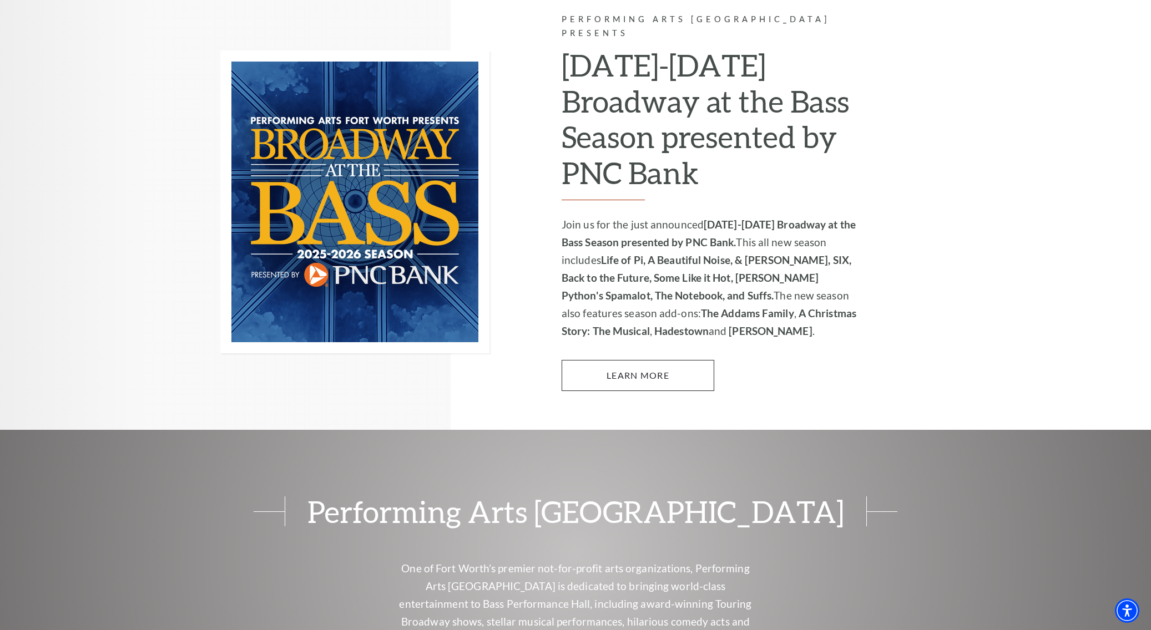  I want to click on strong: A Christmas Story: The Musical, so click(709, 322).